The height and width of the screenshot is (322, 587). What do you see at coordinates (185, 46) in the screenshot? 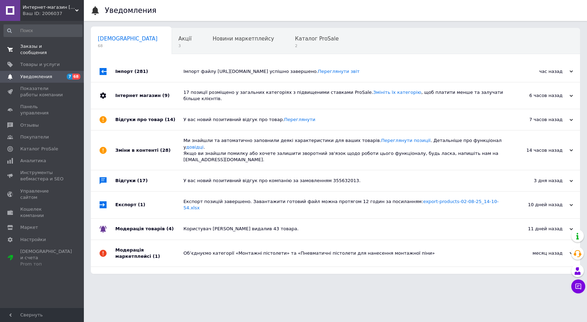
I see `span: 3` at bounding box center [185, 46].